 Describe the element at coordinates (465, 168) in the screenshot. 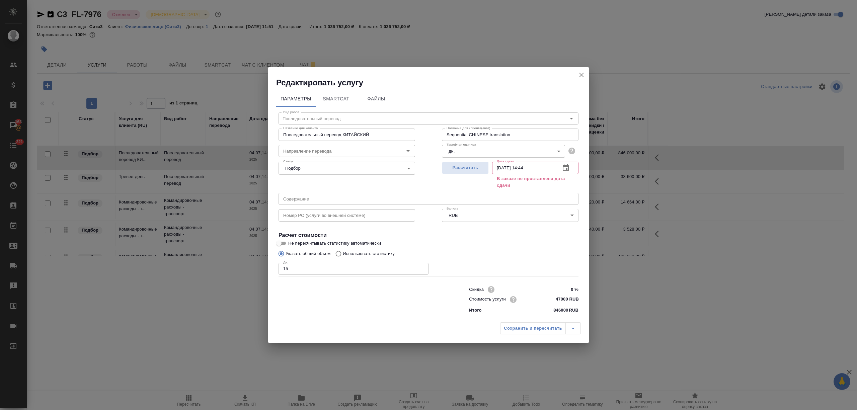

I see `button: Рассчитать` at that location.